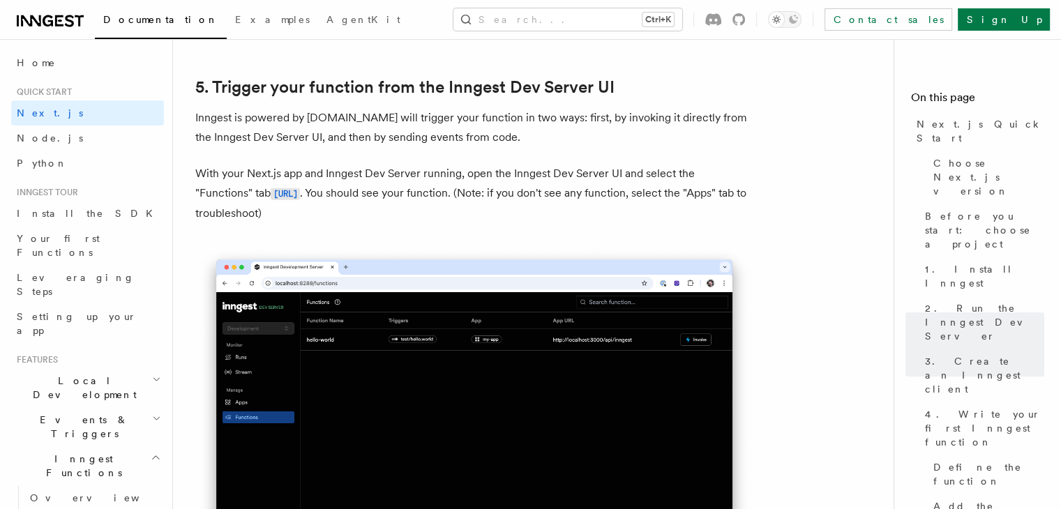  What do you see at coordinates (87, 214) in the screenshot?
I see `a: Install the SDK` at bounding box center [87, 214].